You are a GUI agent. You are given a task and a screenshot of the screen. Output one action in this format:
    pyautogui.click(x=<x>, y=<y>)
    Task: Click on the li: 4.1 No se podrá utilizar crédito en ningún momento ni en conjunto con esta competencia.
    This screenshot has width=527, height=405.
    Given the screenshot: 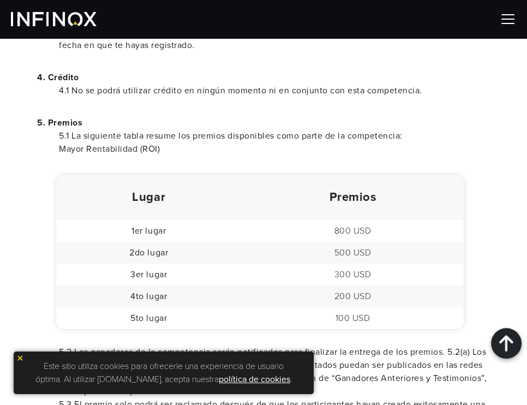 What is the action you would take?
    pyautogui.click(x=274, y=91)
    